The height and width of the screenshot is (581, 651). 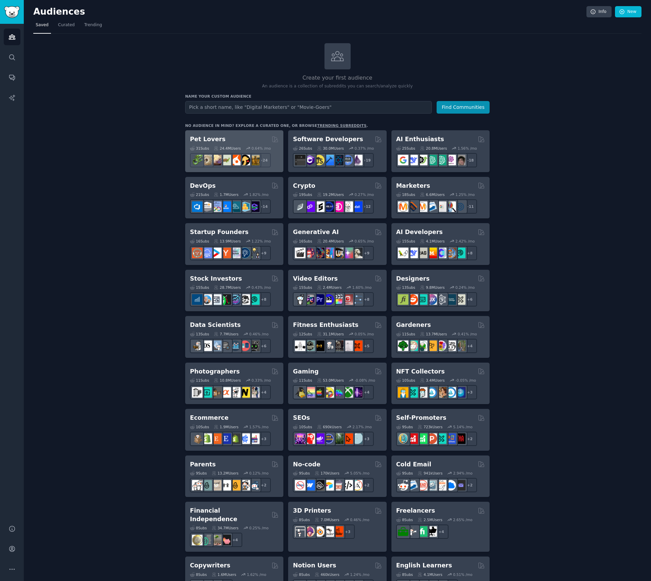 I want to click on div: 13 Sub s, so click(x=406, y=287).